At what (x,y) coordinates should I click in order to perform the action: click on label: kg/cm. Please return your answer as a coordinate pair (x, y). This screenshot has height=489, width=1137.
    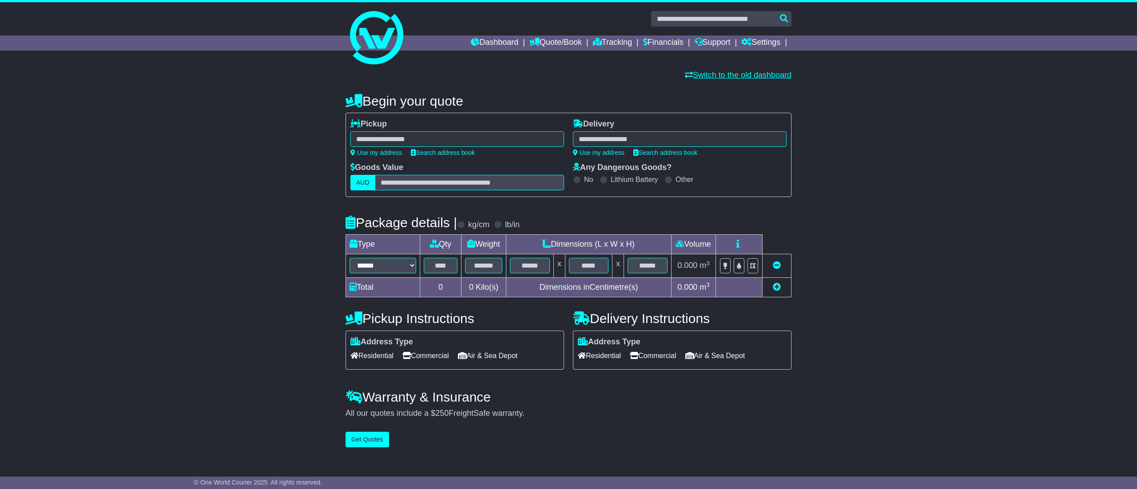
    Looking at the image, I should click on (479, 225).